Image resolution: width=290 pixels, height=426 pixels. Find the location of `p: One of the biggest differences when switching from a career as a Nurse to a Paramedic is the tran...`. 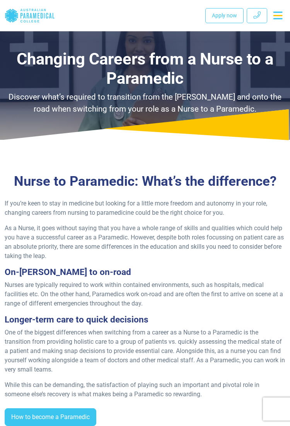

p: One of the biggest differences when switching from a career as a Nurse to a Paramedic is the tran... is located at coordinates (145, 351).